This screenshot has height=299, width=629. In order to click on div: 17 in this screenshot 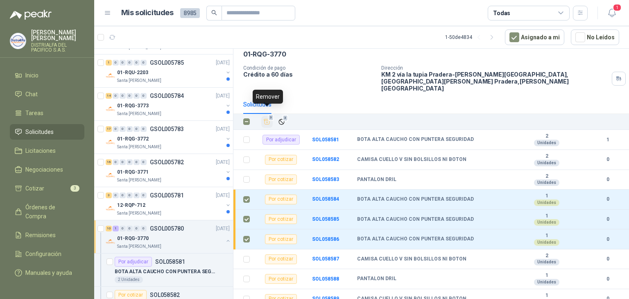, I will do `click(109, 129)`.